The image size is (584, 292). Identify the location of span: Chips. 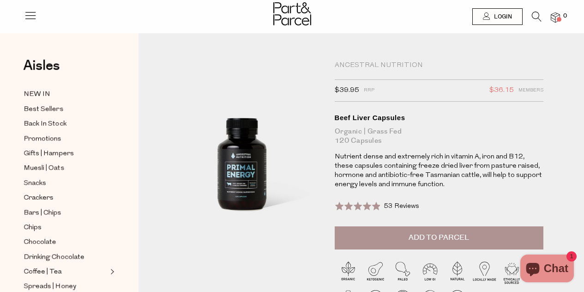
(32, 228).